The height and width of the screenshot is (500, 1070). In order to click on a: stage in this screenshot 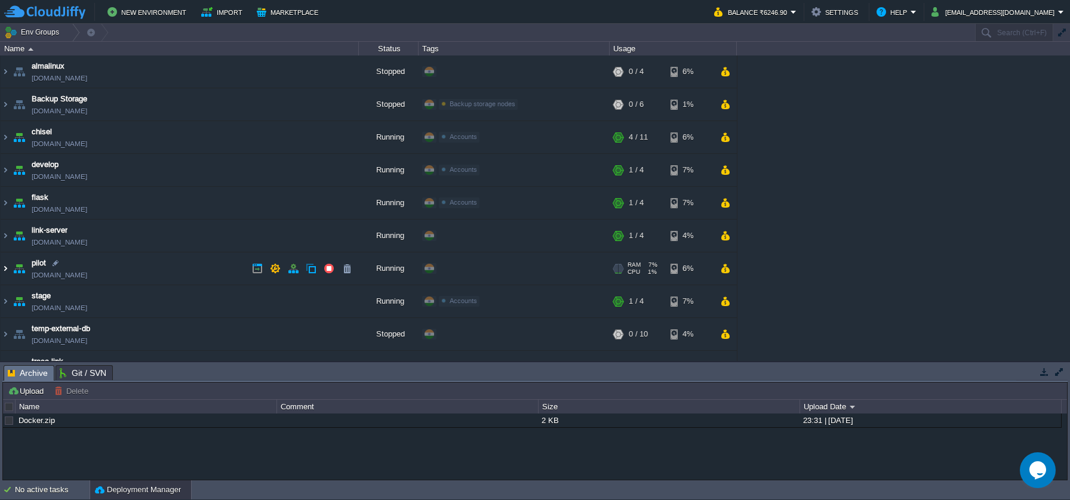, I will do `click(41, 296)`.